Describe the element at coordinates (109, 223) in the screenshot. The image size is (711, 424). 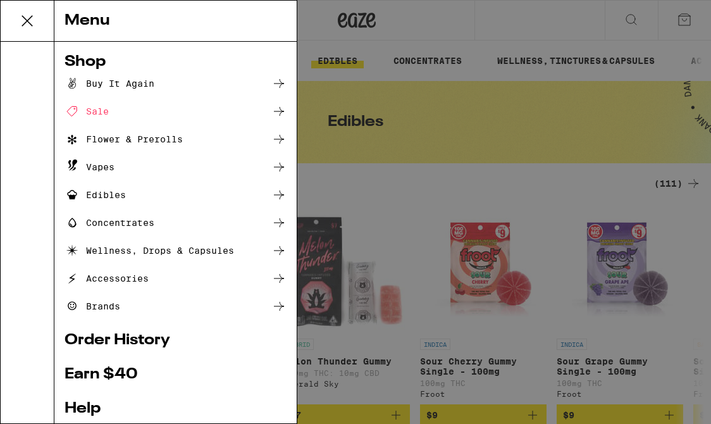
I see `div: Concentrates` at that location.